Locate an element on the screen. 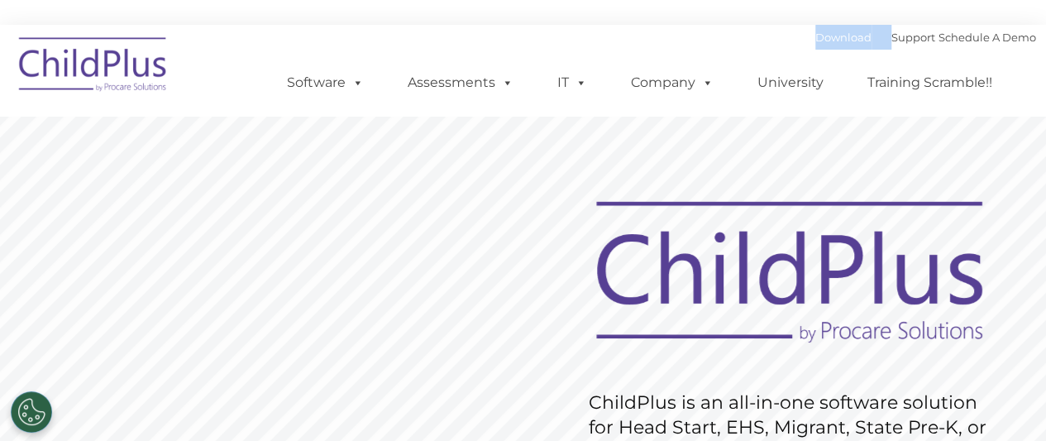 This screenshot has width=1046, height=441. a: Assessments is located at coordinates (460, 83).